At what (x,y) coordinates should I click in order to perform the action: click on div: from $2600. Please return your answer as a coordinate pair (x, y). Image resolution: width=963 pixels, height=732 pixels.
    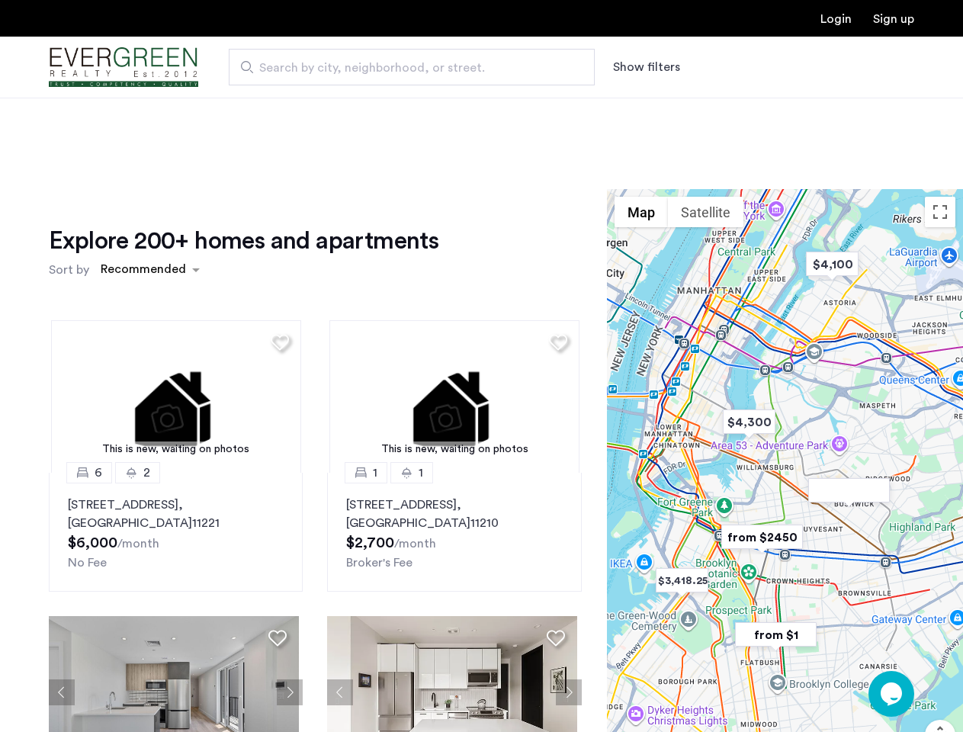
    Looking at the image, I should click on (849, 490).